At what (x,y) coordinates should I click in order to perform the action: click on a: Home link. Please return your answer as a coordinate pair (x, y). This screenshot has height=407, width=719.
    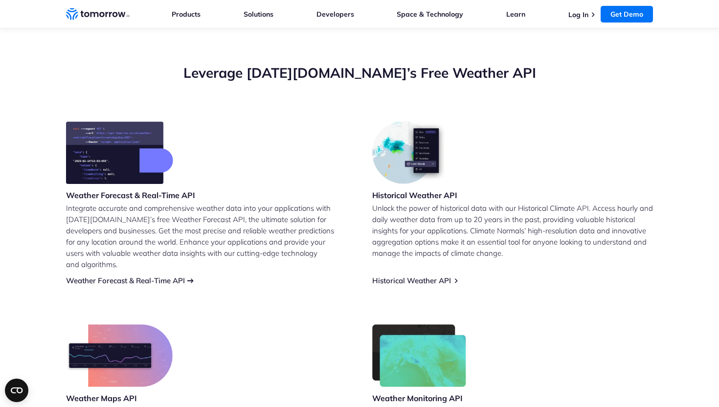
    Looking at the image, I should click on (98, 14).